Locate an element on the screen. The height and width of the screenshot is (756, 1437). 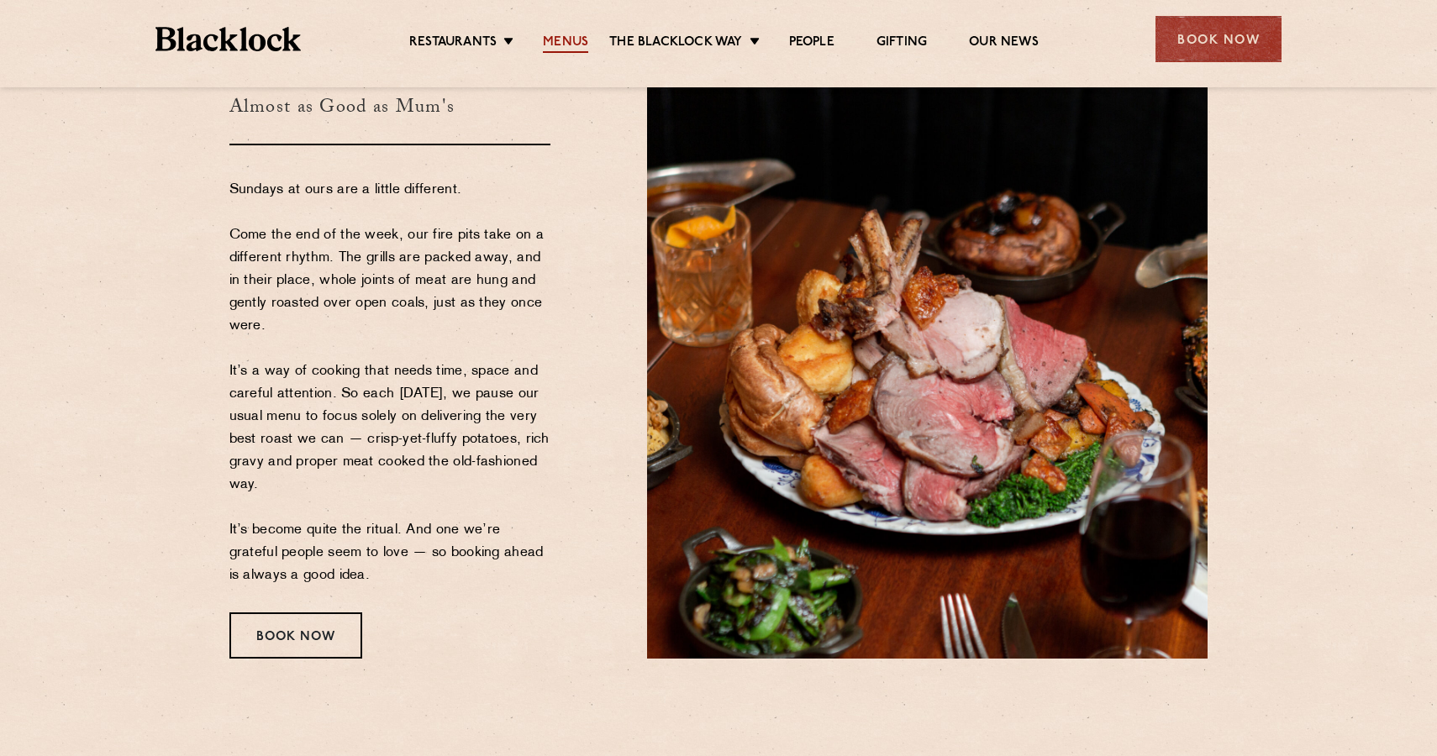
img: BL_Textured_Logo-footer-cropped.svg is located at coordinates (228, 39).